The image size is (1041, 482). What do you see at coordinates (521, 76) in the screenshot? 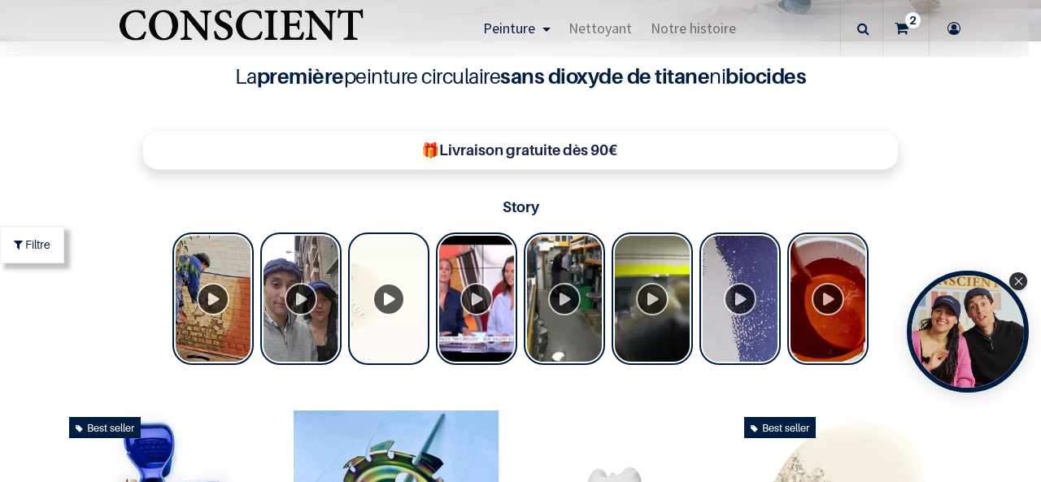
I see `h4: La peinture circulaire ni` at bounding box center [521, 76].